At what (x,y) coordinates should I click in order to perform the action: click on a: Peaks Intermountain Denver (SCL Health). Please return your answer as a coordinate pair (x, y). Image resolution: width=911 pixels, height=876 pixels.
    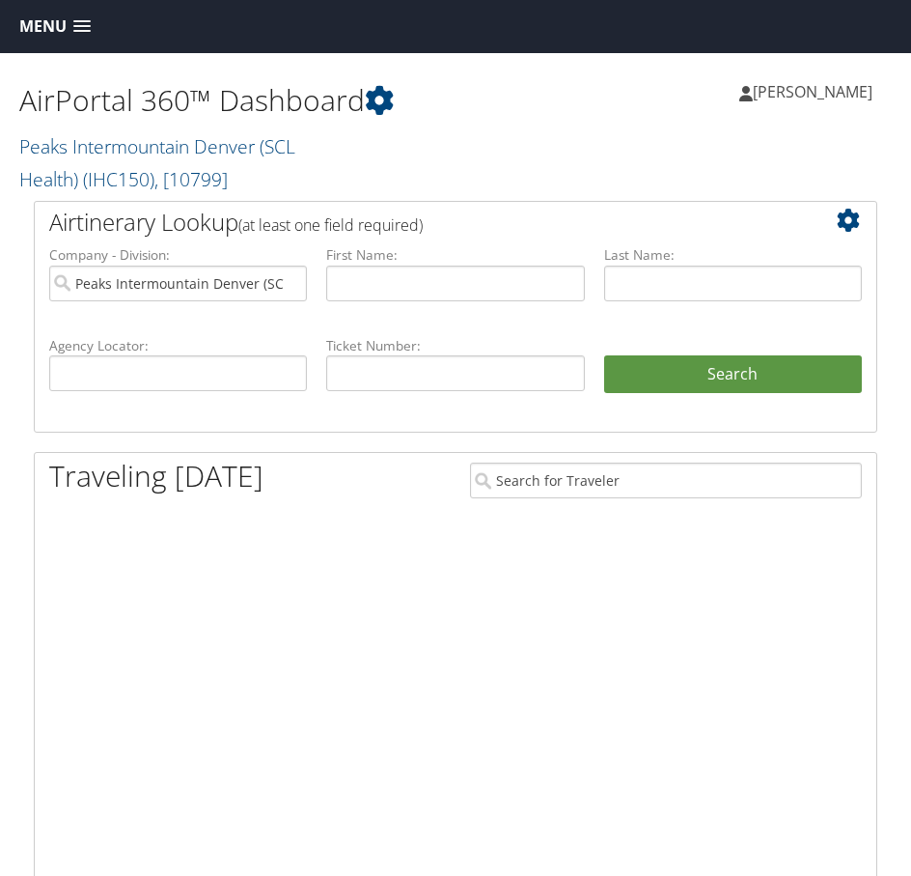
    Looking at the image, I should click on (157, 162).